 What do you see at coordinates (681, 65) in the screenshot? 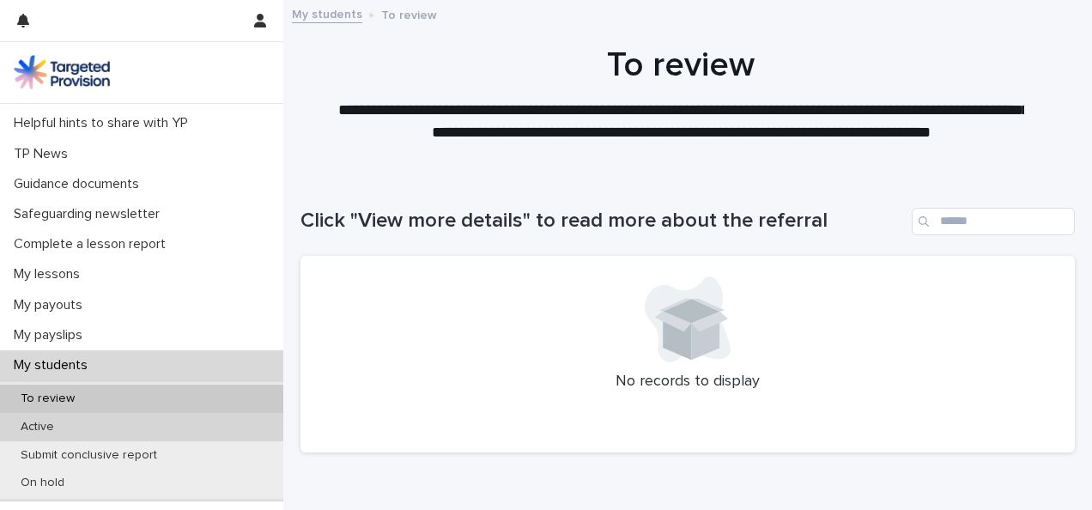
I see `h1: To review` at bounding box center [681, 65].